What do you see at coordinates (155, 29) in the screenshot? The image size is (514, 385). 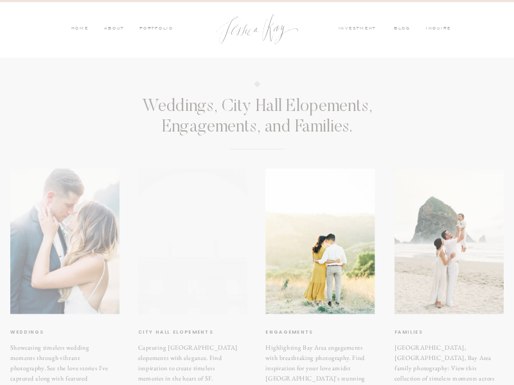 I see `a: PORTFOLIO` at bounding box center [155, 29].